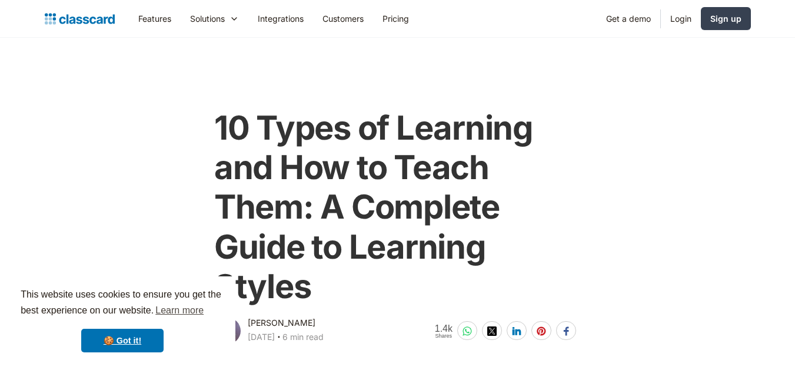 The height and width of the screenshot is (373, 795). What do you see at coordinates (517, 331) in the screenshot?
I see `img: linkedin-white sharing button` at bounding box center [517, 331].